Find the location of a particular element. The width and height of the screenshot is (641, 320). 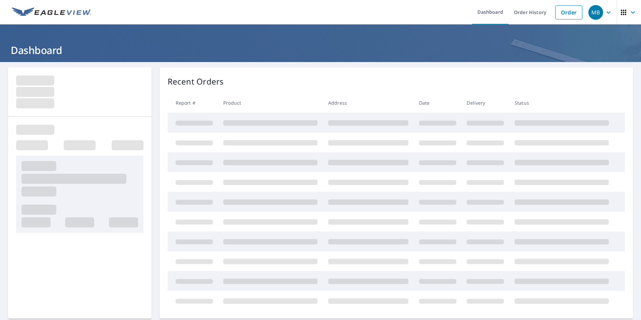

th: Report # is located at coordinates (193, 103).